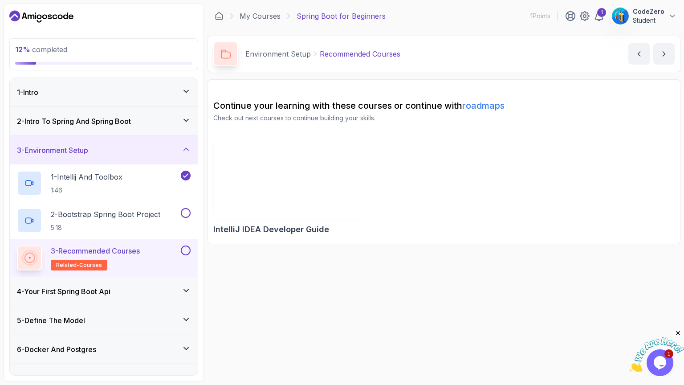 The width and height of the screenshot is (684, 385). What do you see at coordinates (664, 54) in the screenshot?
I see `button: next content` at bounding box center [664, 54].